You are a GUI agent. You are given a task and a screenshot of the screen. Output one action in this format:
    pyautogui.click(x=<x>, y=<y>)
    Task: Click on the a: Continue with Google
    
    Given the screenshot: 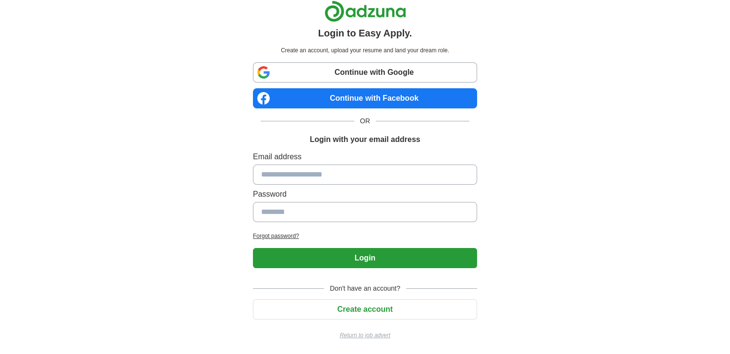 What is the action you would take?
    pyautogui.click(x=365, y=73)
    